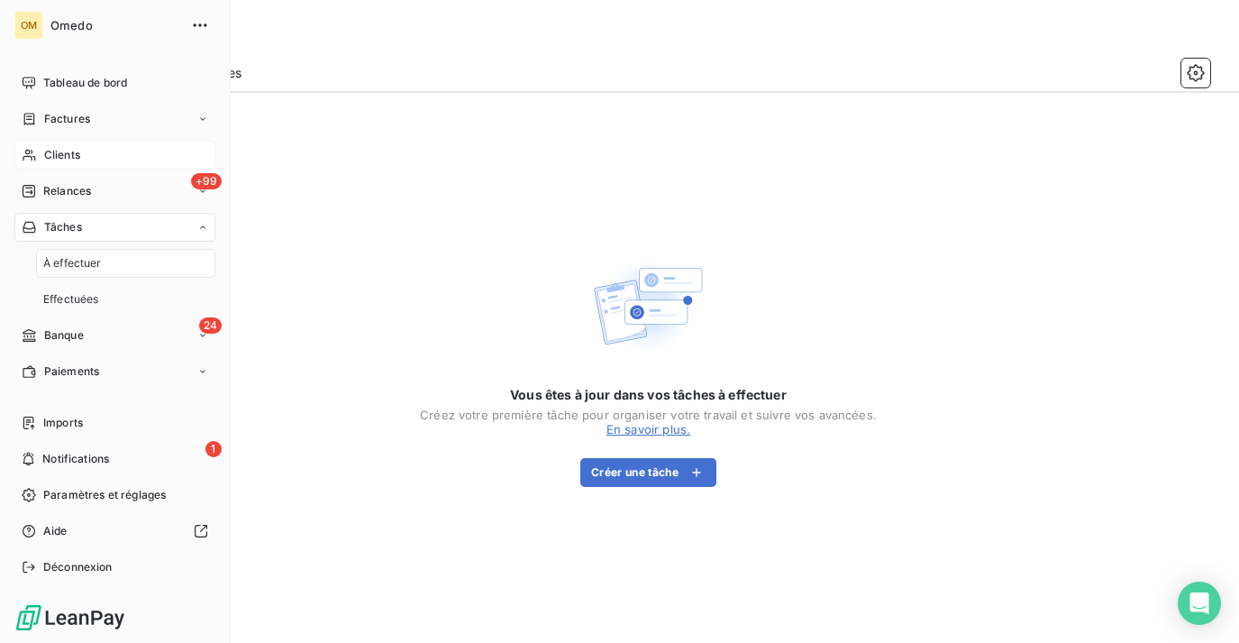  Describe the element at coordinates (72, 263) in the screenshot. I see `span: À effectuer` at that location.